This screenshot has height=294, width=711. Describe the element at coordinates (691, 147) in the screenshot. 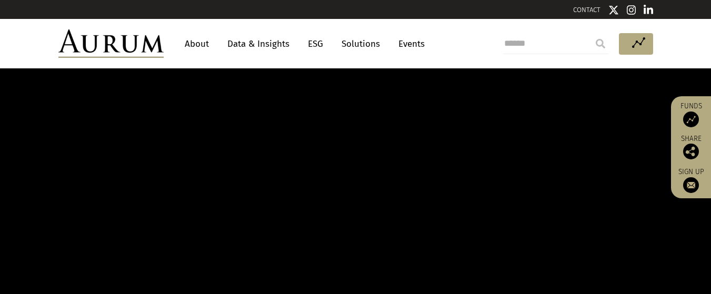

I see `div: Share` at that location.